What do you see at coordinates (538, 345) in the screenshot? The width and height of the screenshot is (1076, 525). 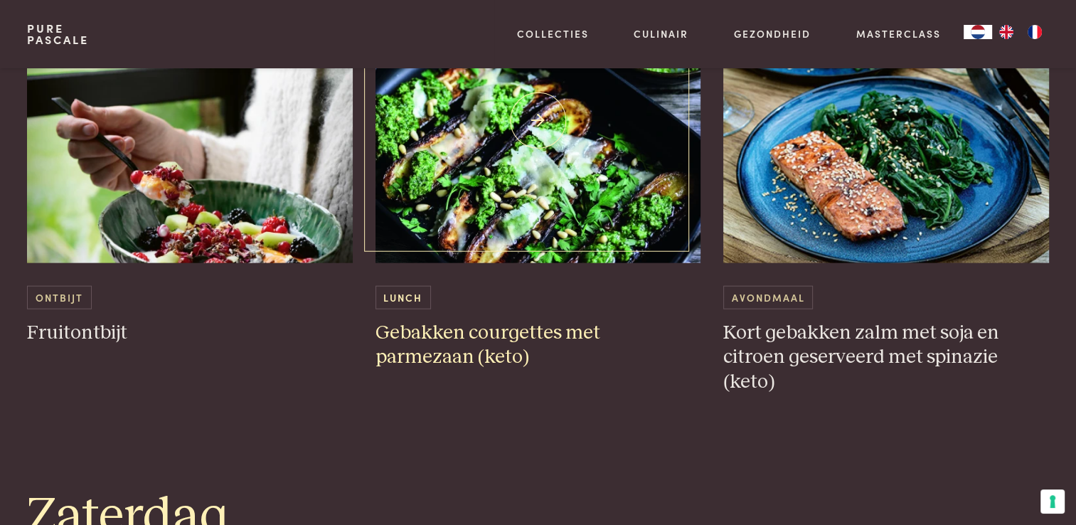 I see `h3: Gebakken courgettes met parmezaan (keto)` at bounding box center [538, 345].